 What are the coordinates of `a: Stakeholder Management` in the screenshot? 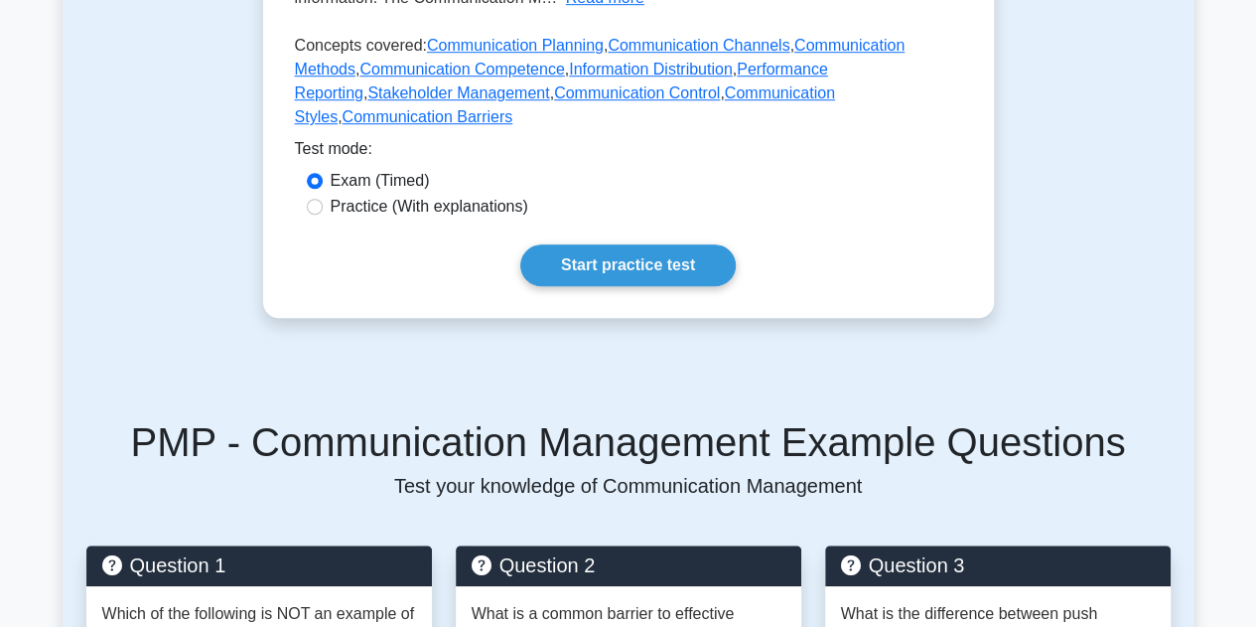 It's located at (458, 92).